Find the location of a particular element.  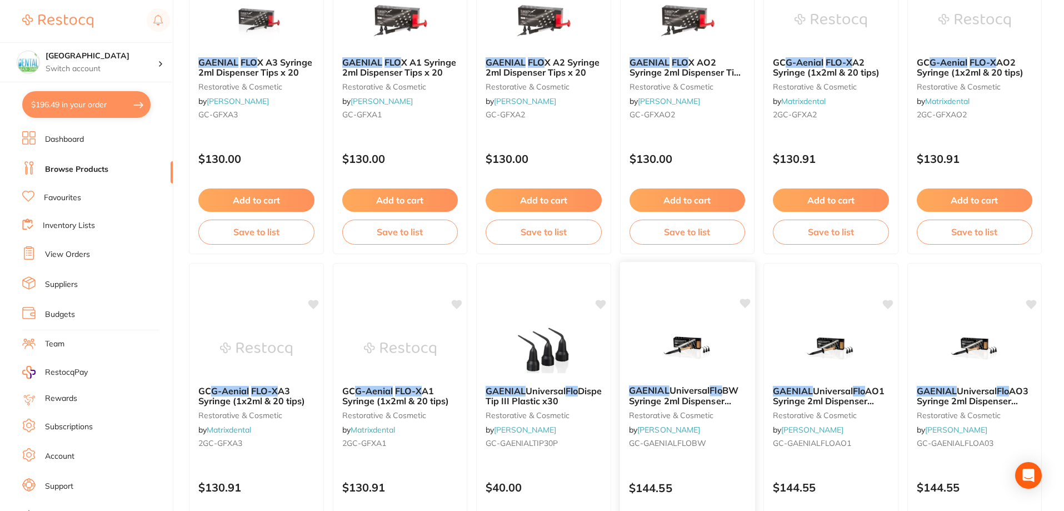

a: Suppliers is located at coordinates (61, 285).